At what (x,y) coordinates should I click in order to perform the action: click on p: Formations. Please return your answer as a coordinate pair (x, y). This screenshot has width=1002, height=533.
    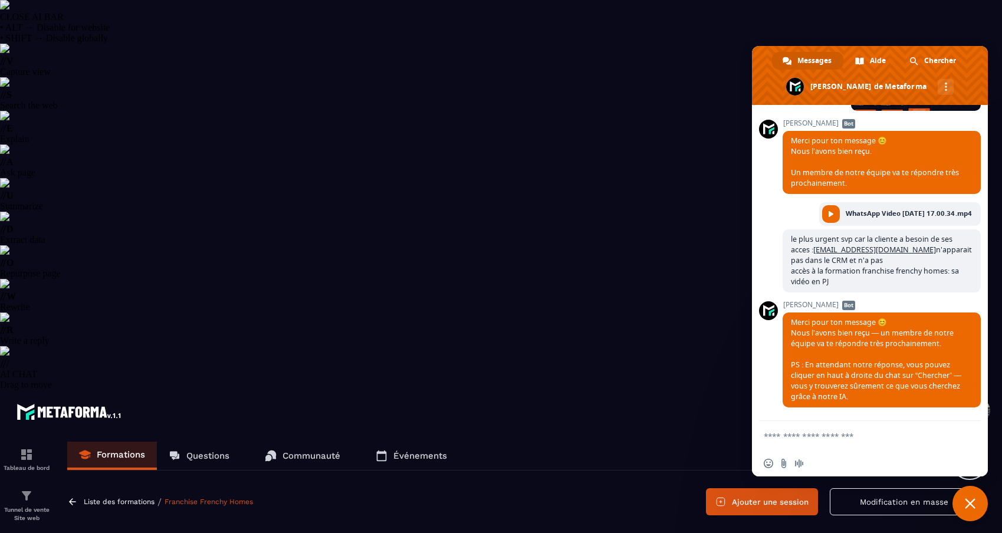
    Looking at the image, I should click on (121, 455).